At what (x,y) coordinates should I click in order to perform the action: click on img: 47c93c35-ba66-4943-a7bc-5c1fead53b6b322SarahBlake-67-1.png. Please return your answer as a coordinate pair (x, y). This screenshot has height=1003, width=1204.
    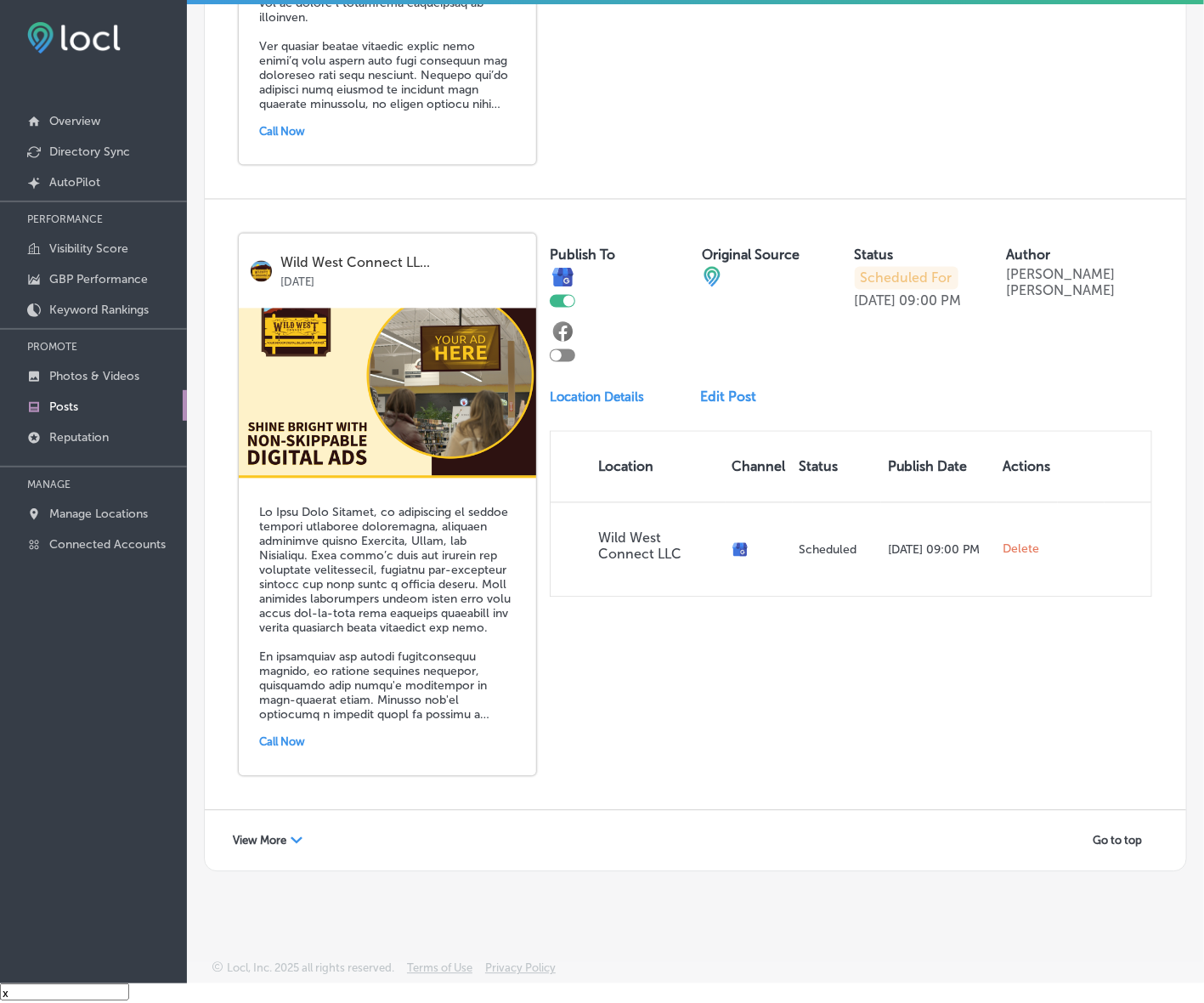
    Looking at the image, I should click on (387, 394).